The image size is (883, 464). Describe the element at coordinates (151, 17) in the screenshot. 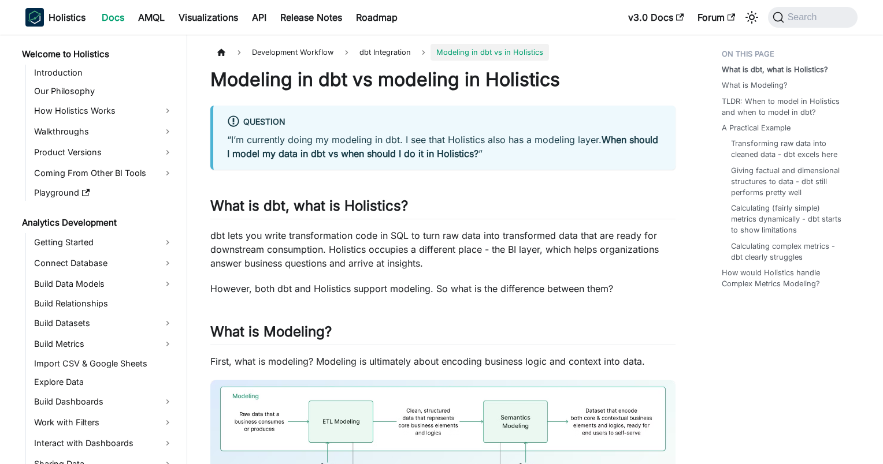

I see `a: AMQL` at that location.